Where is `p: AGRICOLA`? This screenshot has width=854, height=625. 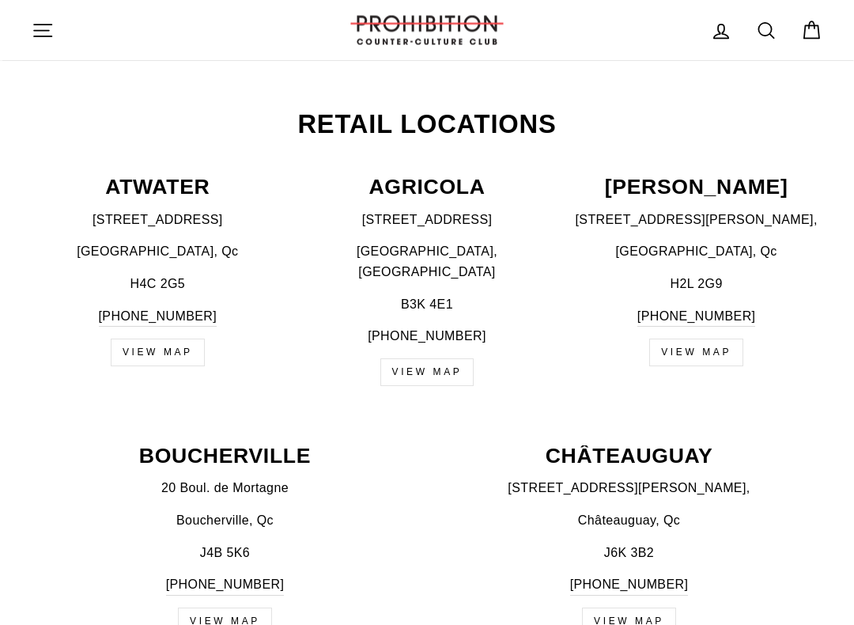 p: AGRICOLA is located at coordinates (427, 188).